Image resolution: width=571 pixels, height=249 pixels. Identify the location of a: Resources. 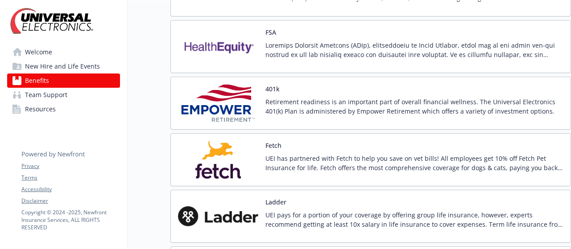
(63, 109).